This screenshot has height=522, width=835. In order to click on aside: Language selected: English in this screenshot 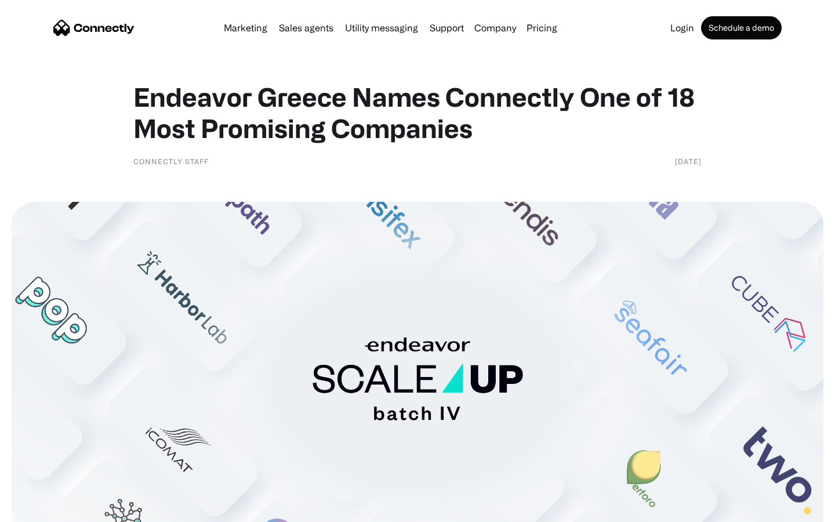, I will do `click(41, 510)`.